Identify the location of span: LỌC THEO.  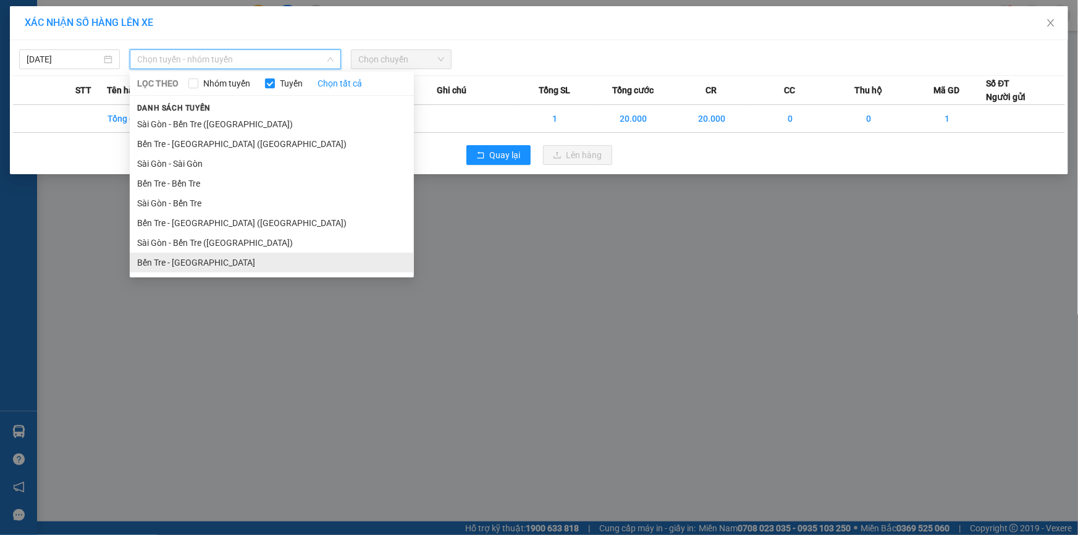
(158, 83).